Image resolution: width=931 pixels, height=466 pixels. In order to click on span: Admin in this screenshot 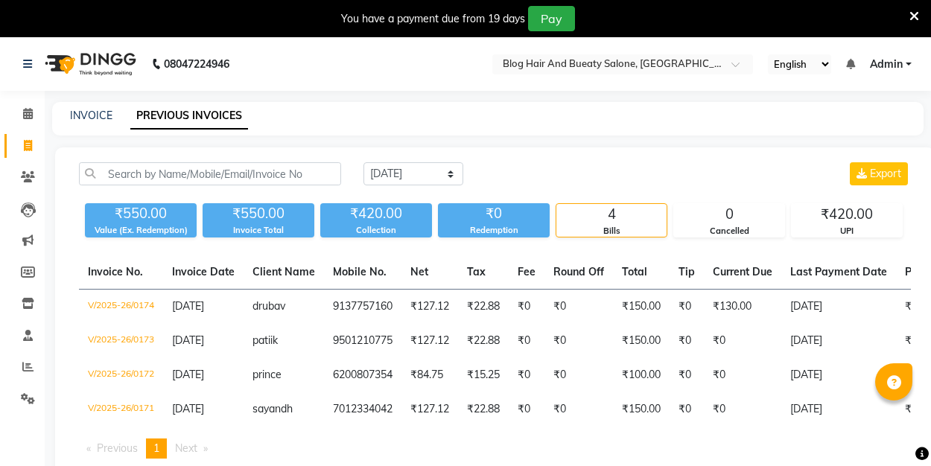, I will do `click(887, 64)`.